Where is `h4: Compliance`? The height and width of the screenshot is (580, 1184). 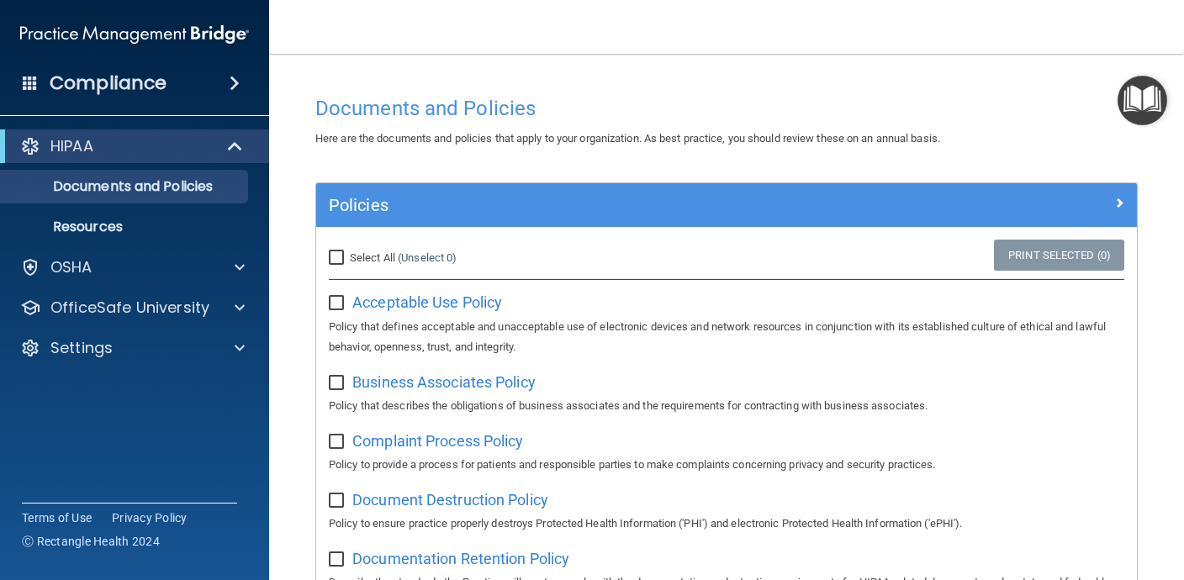 h4: Compliance is located at coordinates (108, 83).